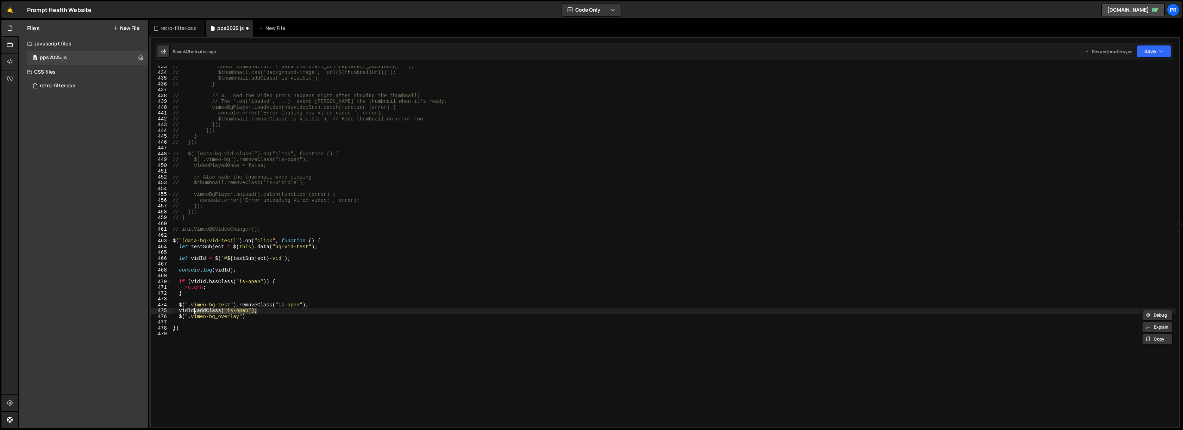 Image resolution: width=1183 pixels, height=430 pixels. I want to click on div: 464, so click(161, 247).